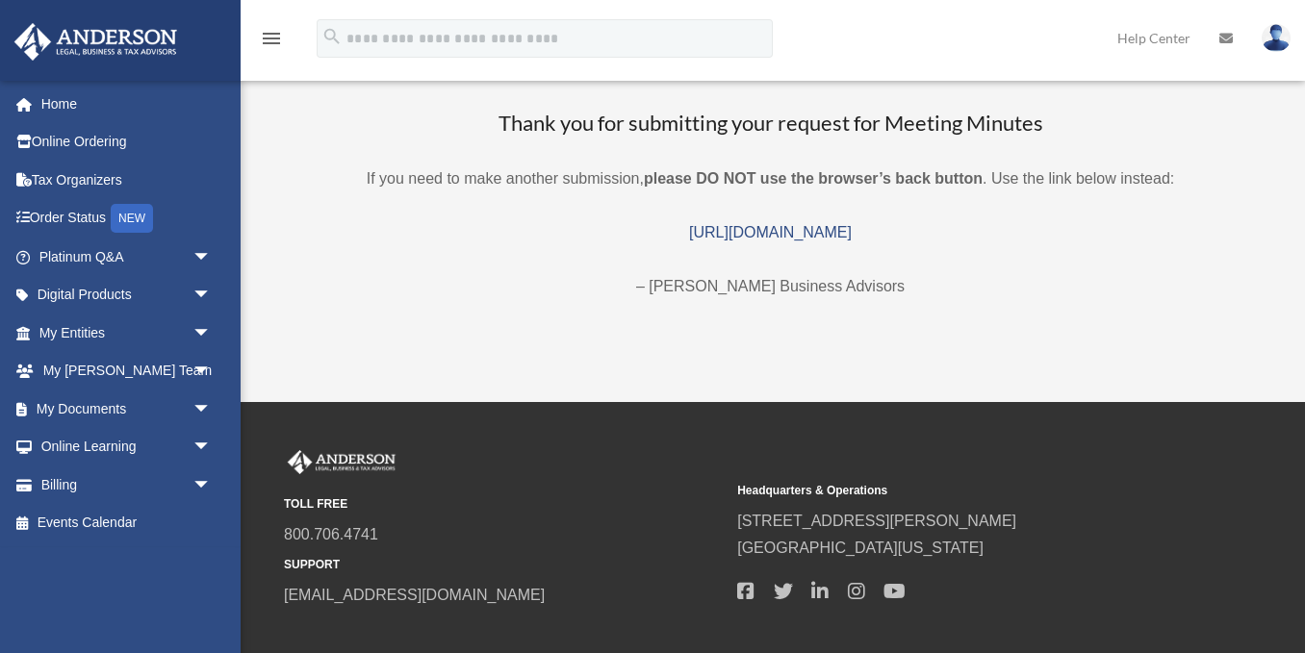 The image size is (1305, 653). Describe the element at coordinates (503, 504) in the screenshot. I see `small: TOLL FREE` at that location.